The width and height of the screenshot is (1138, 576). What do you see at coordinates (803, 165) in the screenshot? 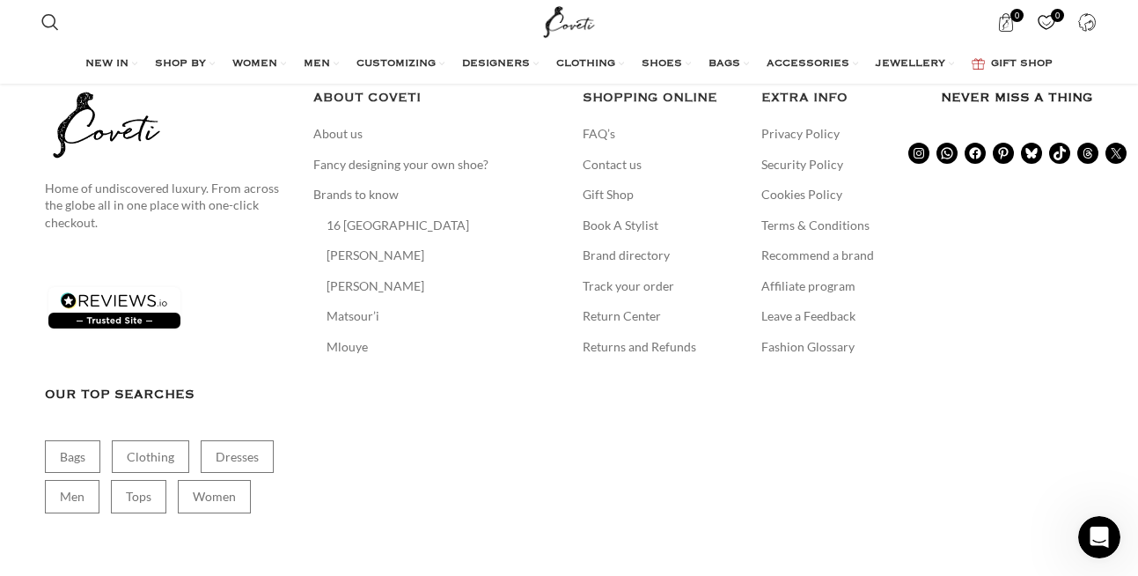
I see `a: Security Policy` at bounding box center [803, 165].